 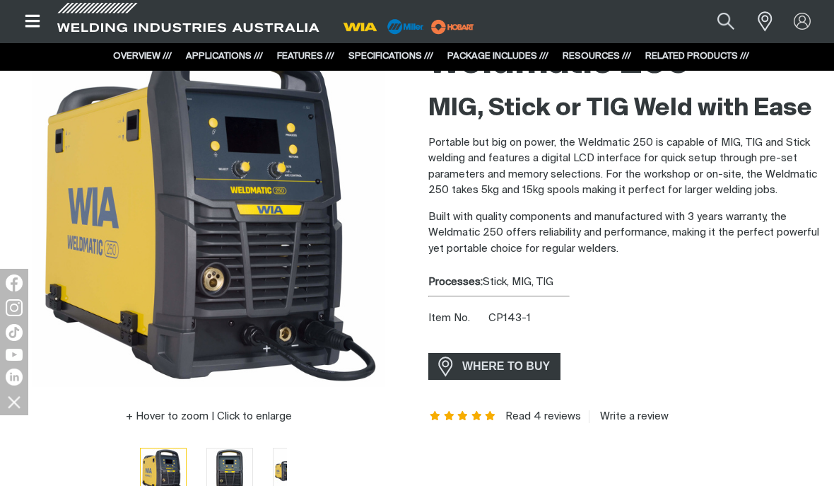 What do you see at coordinates (453, 27) in the screenshot?
I see `img: miller` at bounding box center [453, 27].